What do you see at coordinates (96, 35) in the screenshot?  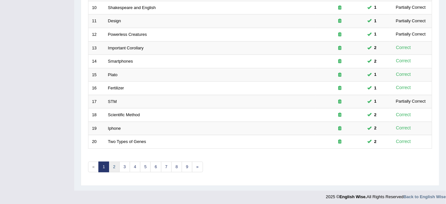 I see `td: 12` at bounding box center [96, 35].